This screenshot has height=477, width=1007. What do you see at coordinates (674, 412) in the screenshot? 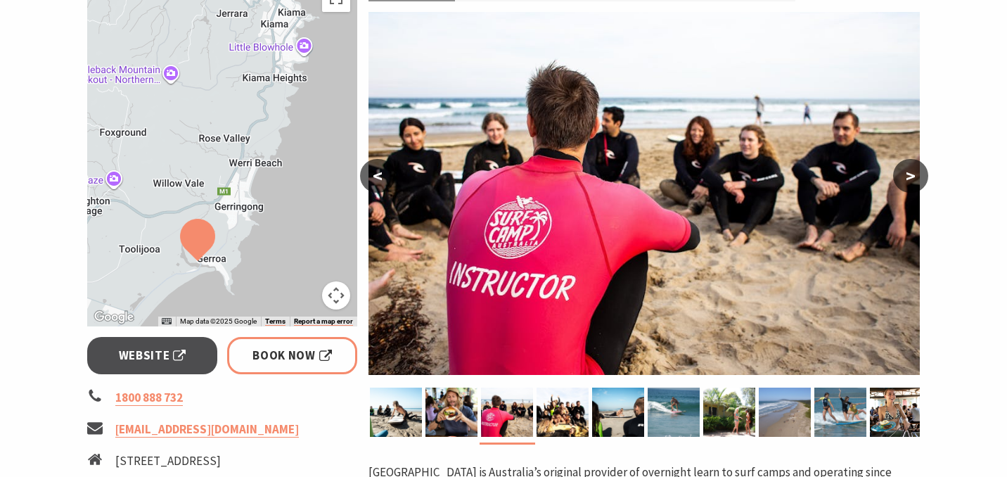
I see `img: Learn` at bounding box center [674, 412].